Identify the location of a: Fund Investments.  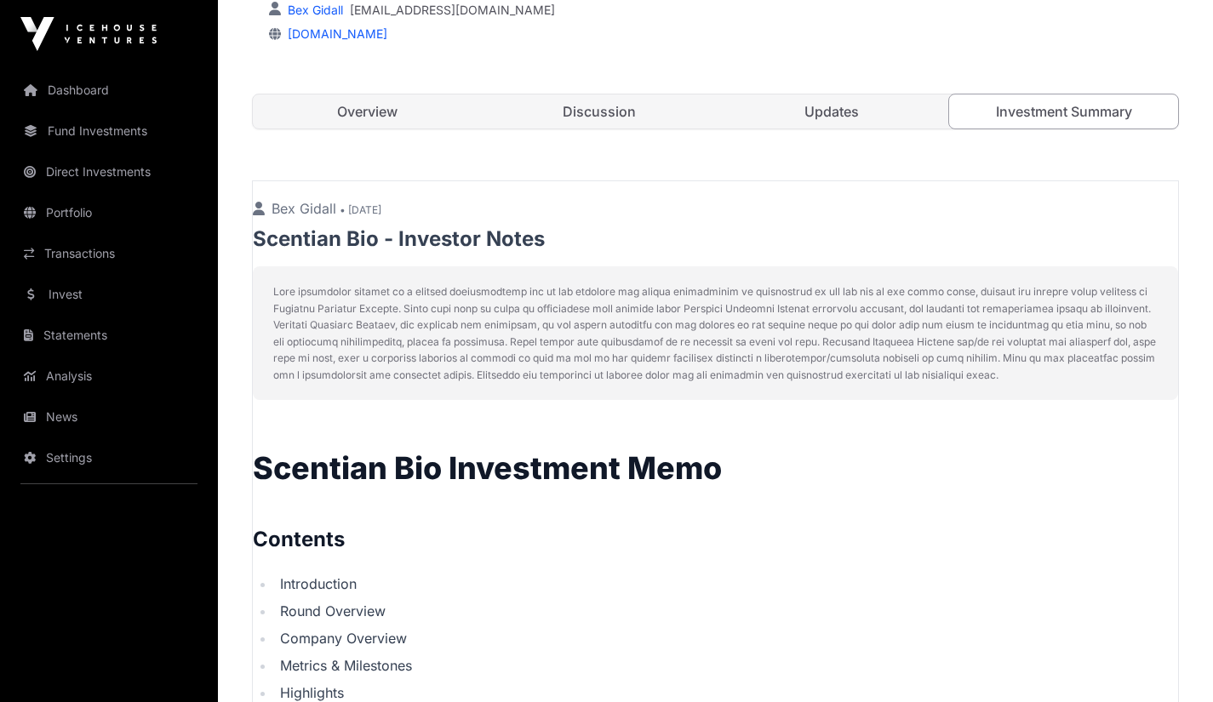
(109, 131).